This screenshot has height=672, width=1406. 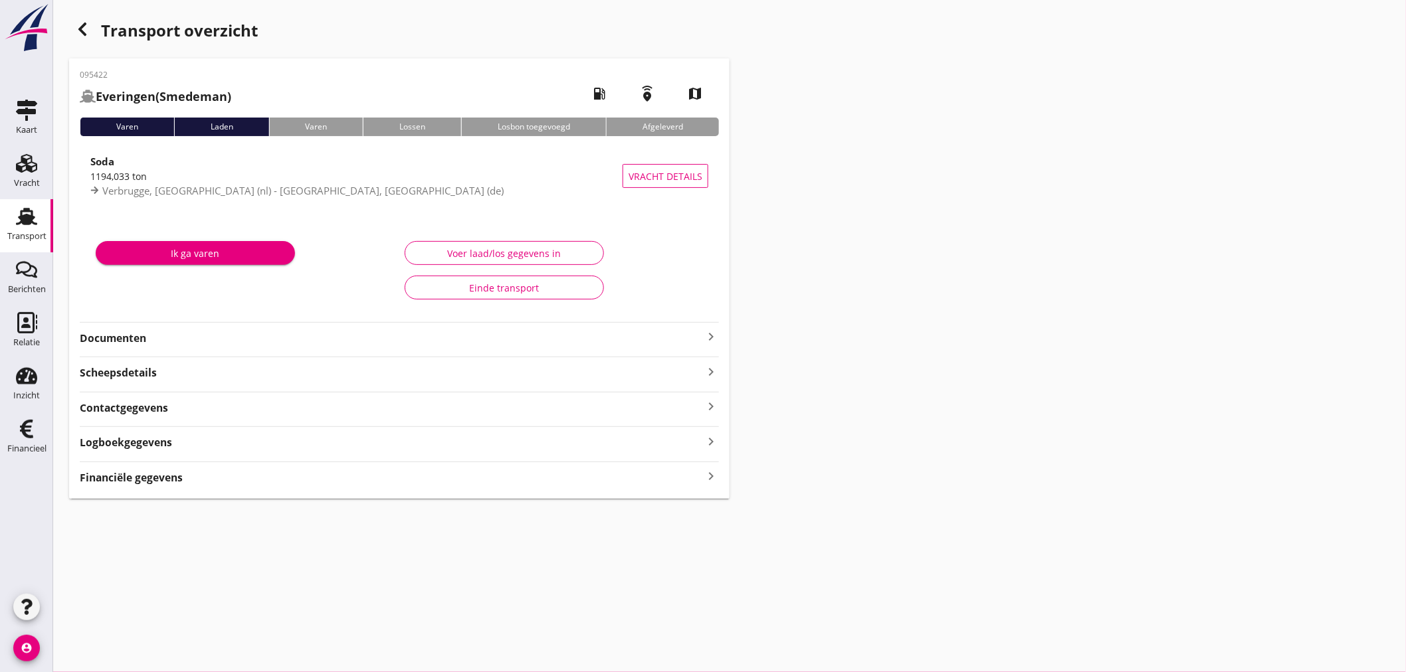 What do you see at coordinates (647, 94) in the screenshot?
I see `i: emergency_share` at bounding box center [647, 94].